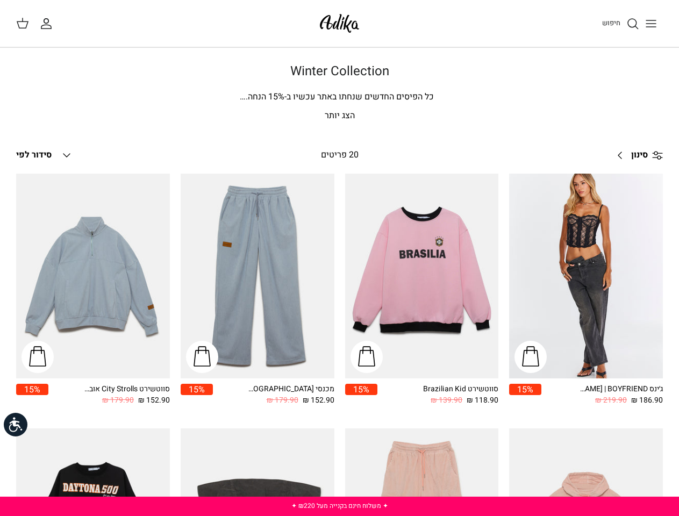 The height and width of the screenshot is (516, 679). Describe the element at coordinates (636, 155) in the screenshot. I see `a: סינון` at that location.